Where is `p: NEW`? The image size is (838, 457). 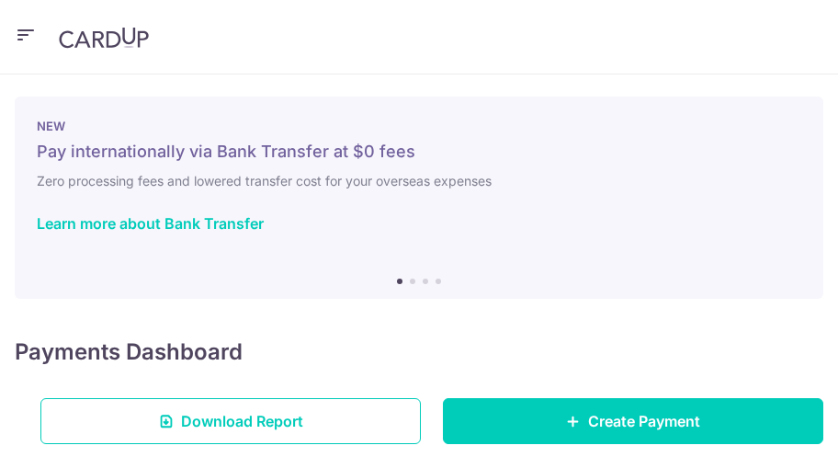 p: NEW is located at coordinates (419, 126).